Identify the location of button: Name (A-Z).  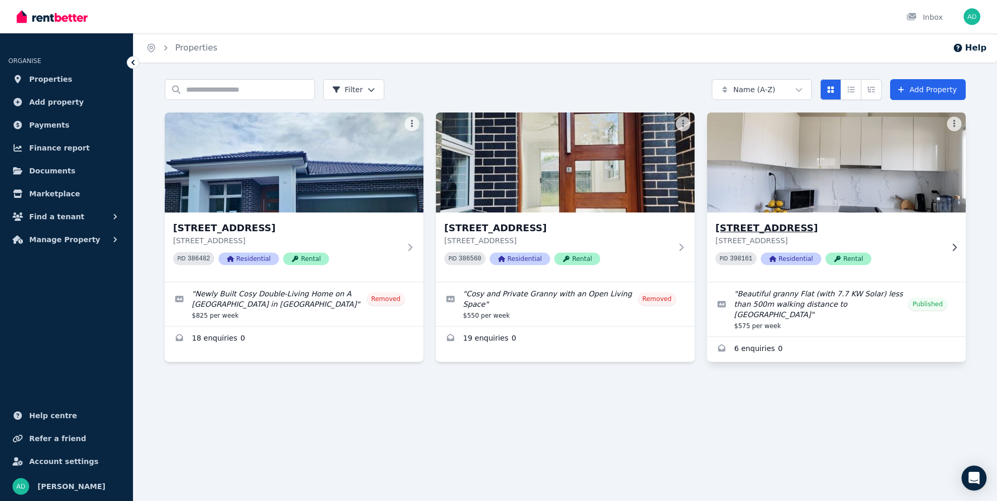
(762, 90).